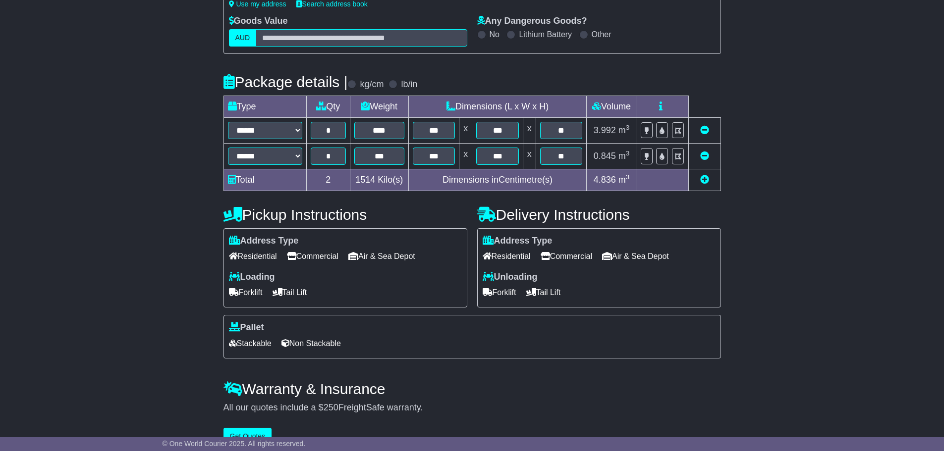 This screenshot has width=944, height=451. I want to click on label: No, so click(495, 34).